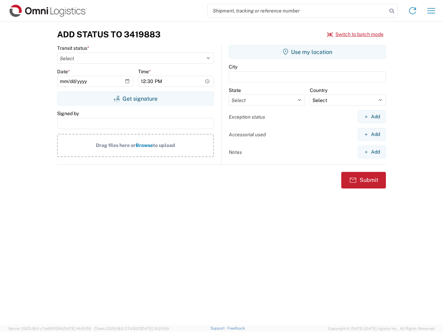 Image resolution: width=443 pixels, height=332 pixels. Describe the element at coordinates (318, 90) in the screenshot. I see `label: Country` at that location.